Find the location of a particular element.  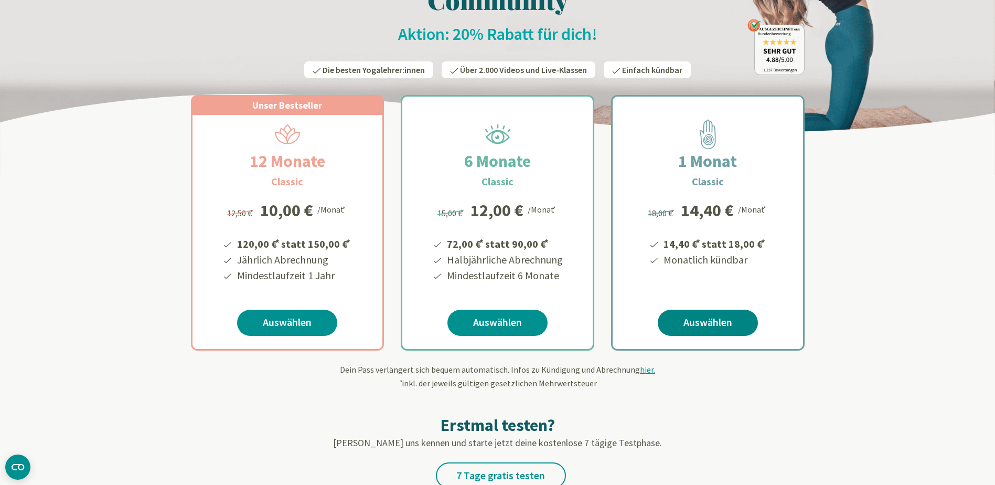

img: ausgezeichnet_badge.png is located at coordinates (776, 47).